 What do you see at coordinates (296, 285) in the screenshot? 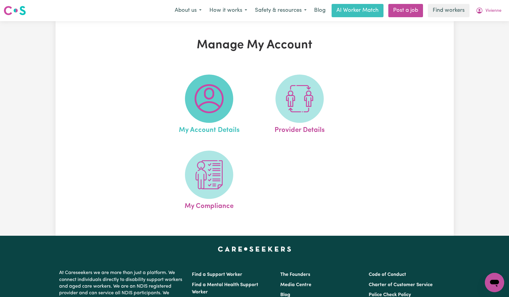
I see `a: Media Centre` at bounding box center [296, 285].